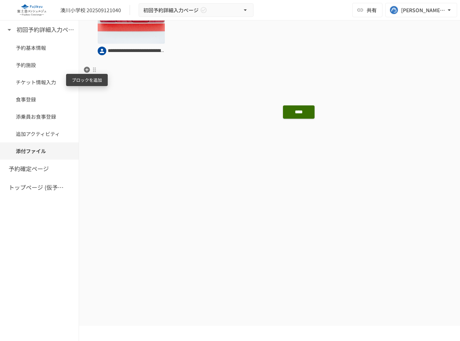 This screenshot has height=341, width=460. What do you see at coordinates (171, 10) in the screenshot?
I see `span: 初回予約詳細入力ページ` at bounding box center [171, 10].